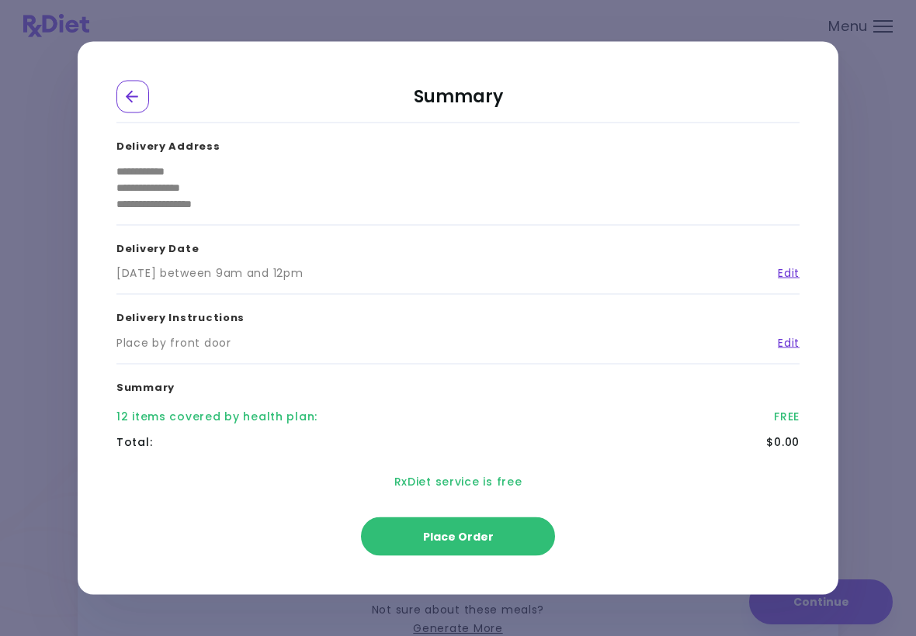 The image size is (916, 636). I want to click on div: Place by front door, so click(174, 342).